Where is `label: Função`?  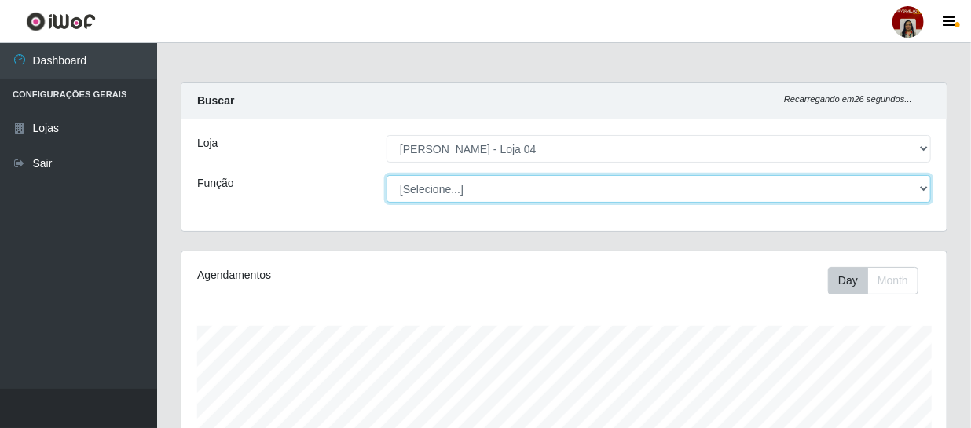
label: Função is located at coordinates (215, 183).